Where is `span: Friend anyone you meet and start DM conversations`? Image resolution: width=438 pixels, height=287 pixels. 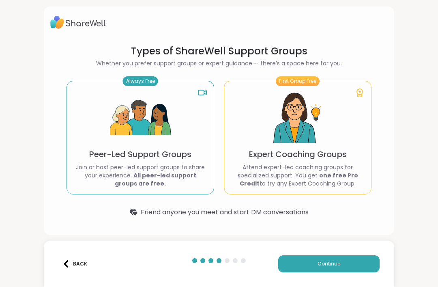
span: Friend anyone you meet and start DM conversations is located at coordinates (225, 212).